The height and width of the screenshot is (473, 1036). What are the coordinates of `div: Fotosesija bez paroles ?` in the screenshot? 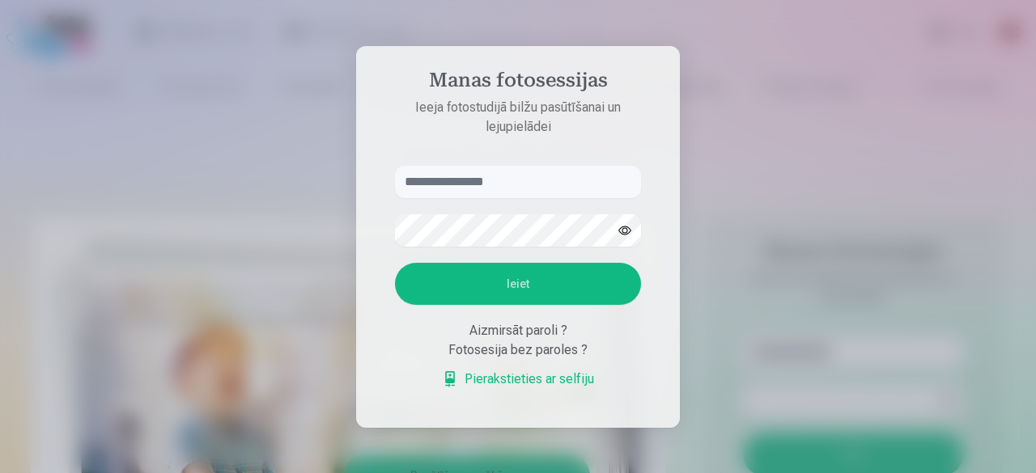 It's located at (518, 350).